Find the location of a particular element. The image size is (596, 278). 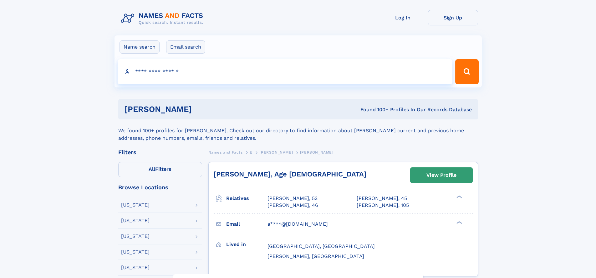

img: Logo Names and Facts is located at coordinates (163, 18).